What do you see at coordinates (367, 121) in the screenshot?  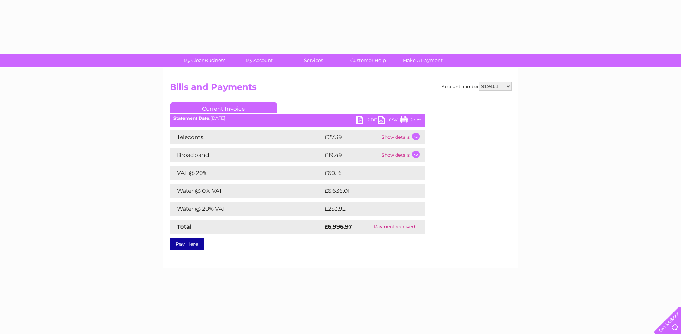 I see `a: PDF` at bounding box center [367, 121].